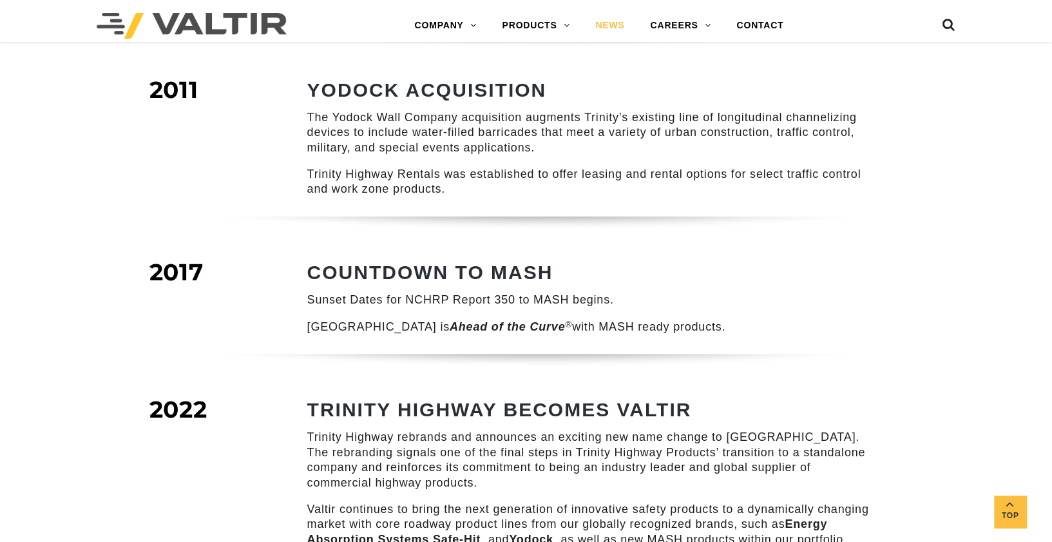  Describe the element at coordinates (592, 300) in the screenshot. I see `p: Sunset Dates for NCHRP Report 350 to MASH begins.` at that location.